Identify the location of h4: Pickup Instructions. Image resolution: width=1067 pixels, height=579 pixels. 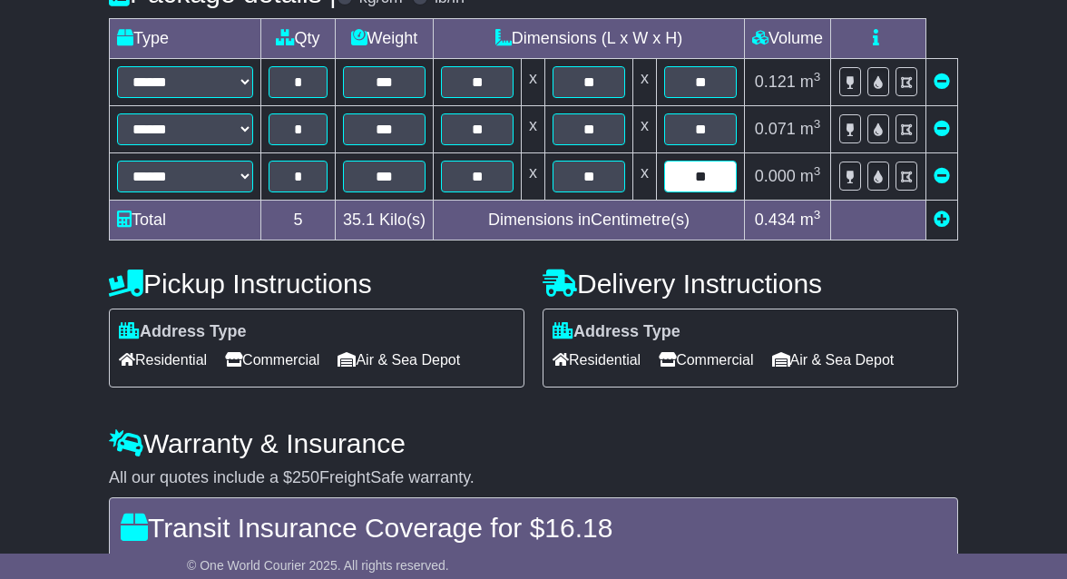
(317, 283).